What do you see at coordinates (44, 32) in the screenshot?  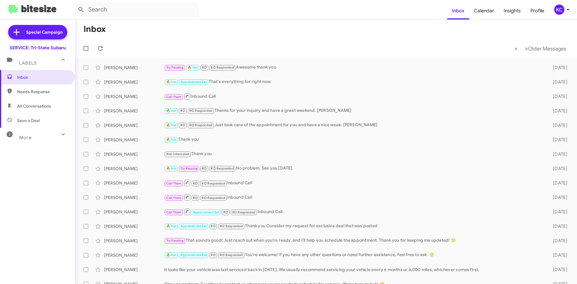 I see `span: Special Campaign` at bounding box center [44, 32].